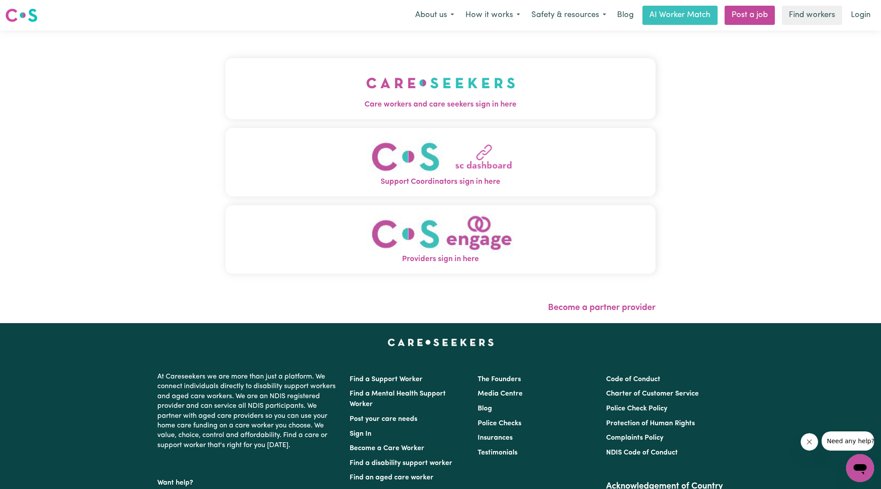 This screenshot has width=881, height=489. Describe the element at coordinates (650, 424) in the screenshot. I see `a: Protection of Human Rights` at that location.